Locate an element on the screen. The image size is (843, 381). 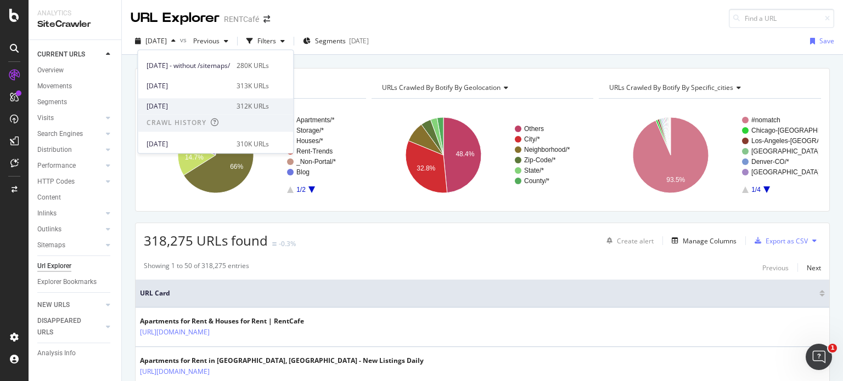
text: Denver-CO/* is located at coordinates (770, 162).